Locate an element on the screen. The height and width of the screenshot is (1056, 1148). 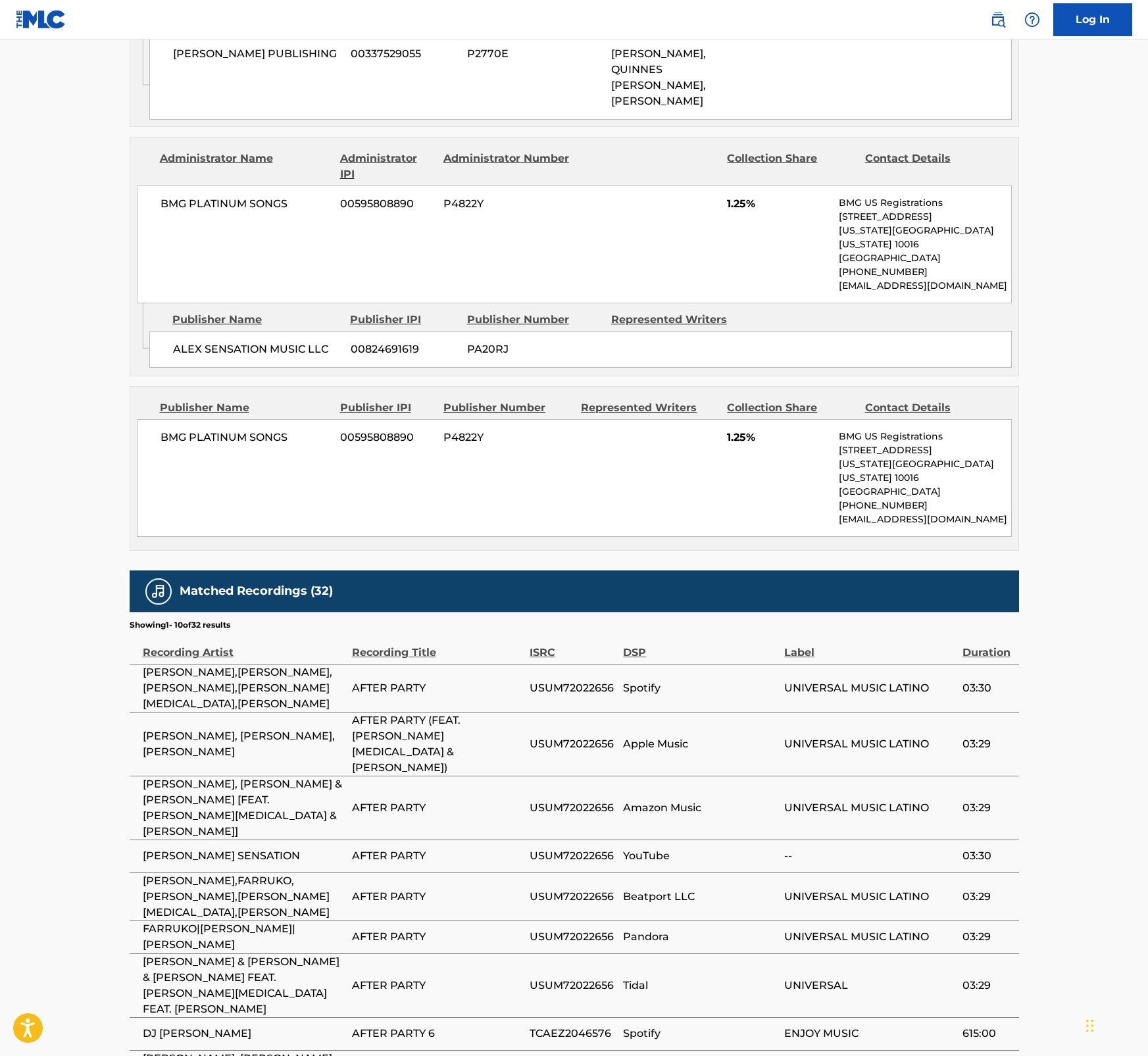
div: Label is located at coordinates (870, 645).